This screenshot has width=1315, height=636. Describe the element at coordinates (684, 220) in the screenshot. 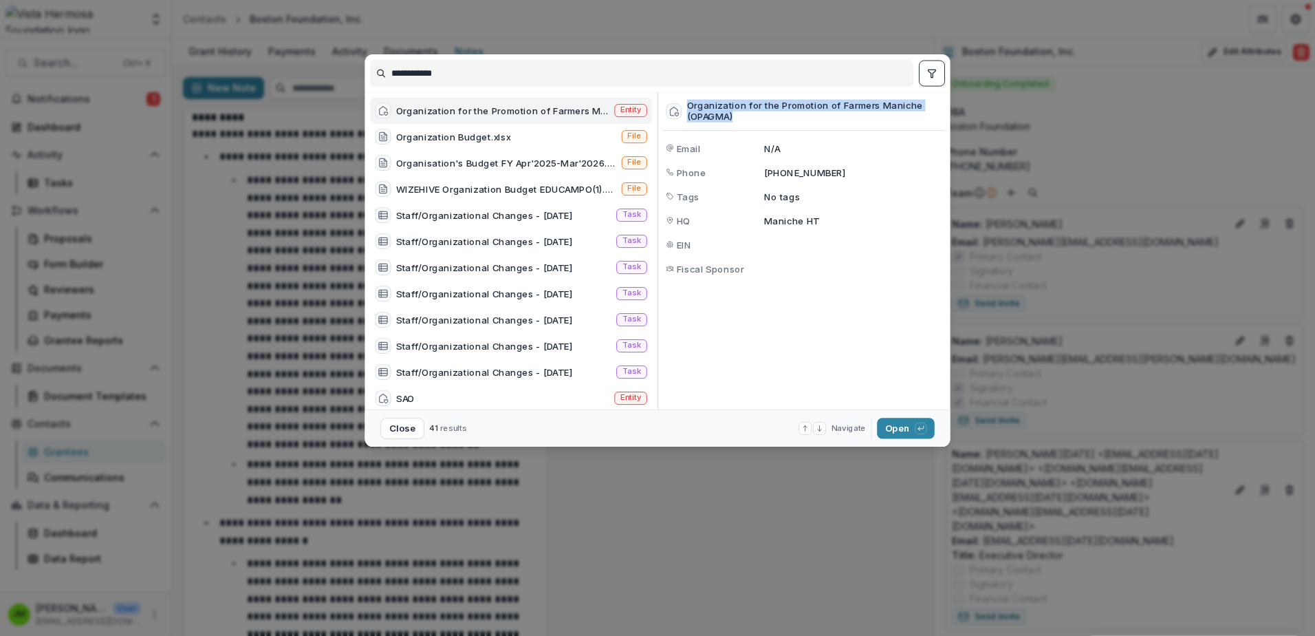

I see `span: HQ` at that location.